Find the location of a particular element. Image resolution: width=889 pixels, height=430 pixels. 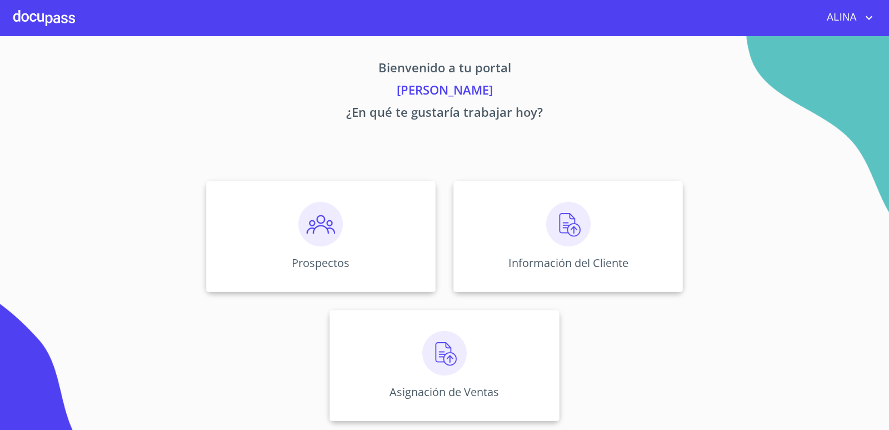

button: account of current user is located at coordinates (847, 18).